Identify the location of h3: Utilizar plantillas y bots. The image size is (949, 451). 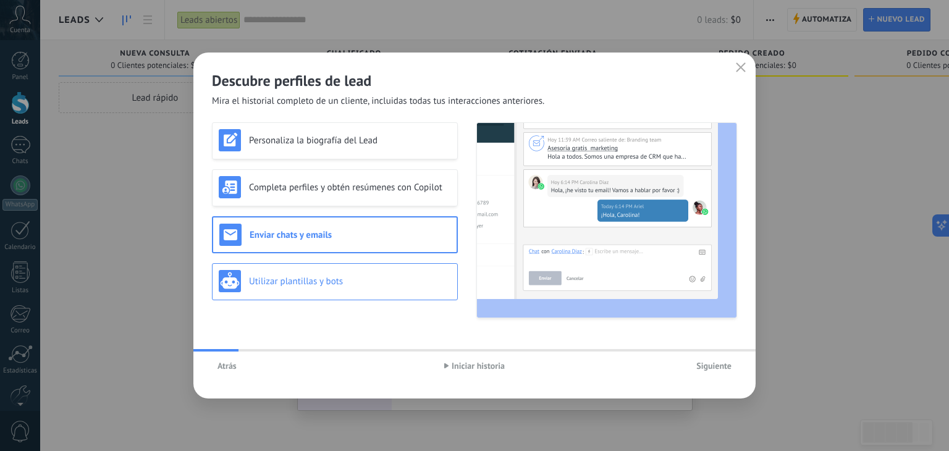
(350, 281).